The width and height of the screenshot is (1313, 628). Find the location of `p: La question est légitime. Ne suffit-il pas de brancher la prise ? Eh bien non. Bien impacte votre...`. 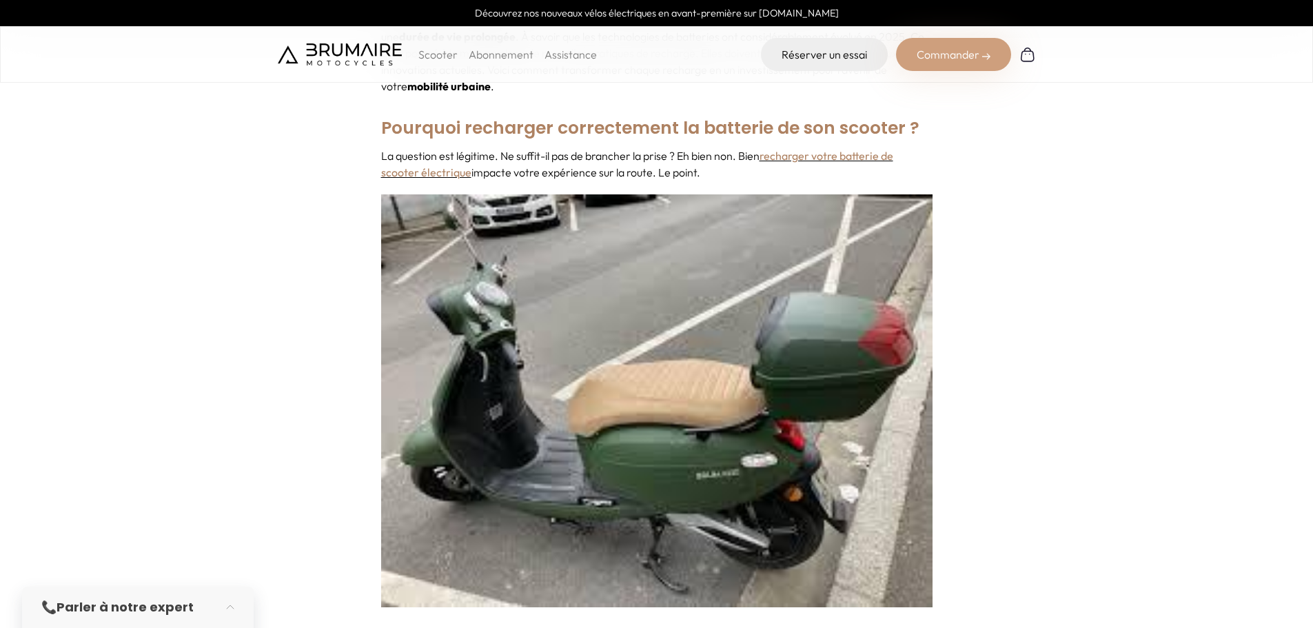

p: La question est légitime. Ne suffit-il pas de brancher la prise ? Eh bien non. Bien impacte votre... is located at coordinates (657, 164).